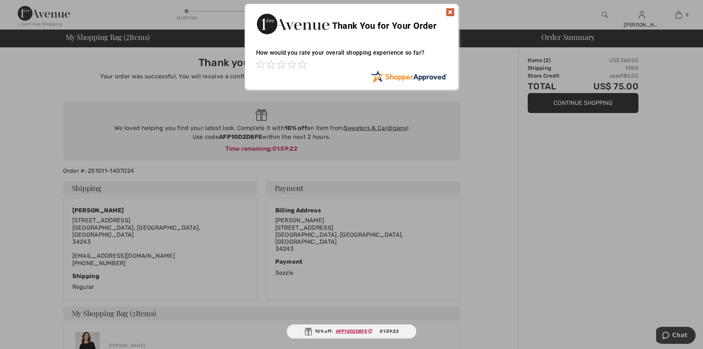 The width and height of the screenshot is (703, 349). What do you see at coordinates (308, 331) in the screenshot?
I see `img: Gift.svg` at bounding box center [308, 331].